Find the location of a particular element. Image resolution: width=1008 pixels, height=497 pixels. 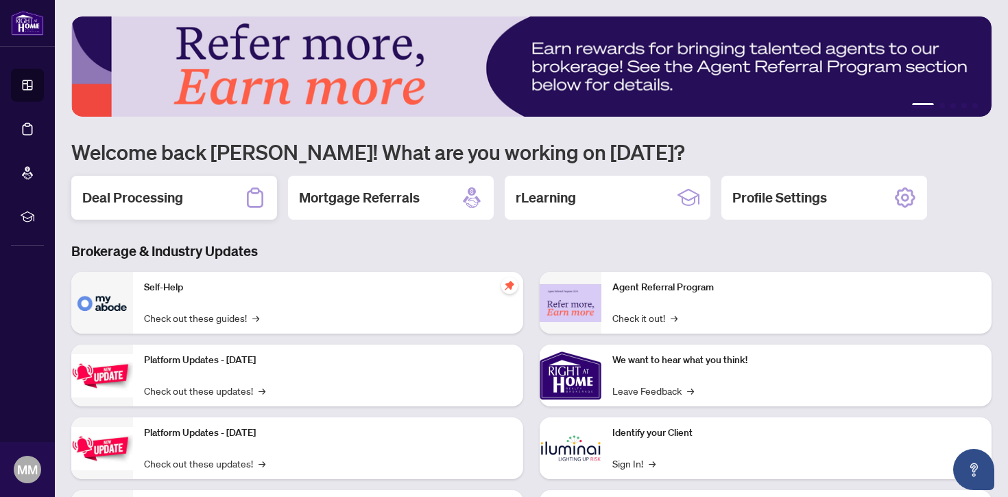

img: Agent Referral Program is located at coordinates (571, 302).